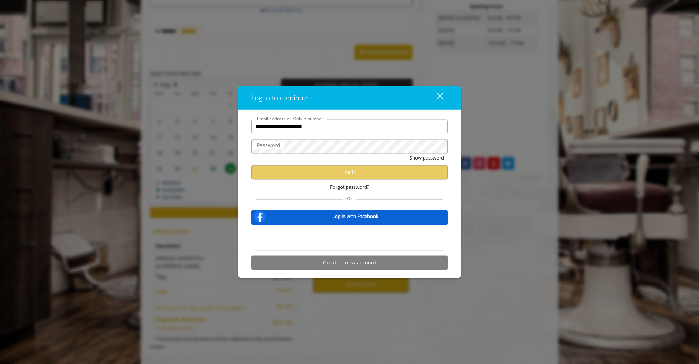  I want to click on label: Password, so click(268, 145).